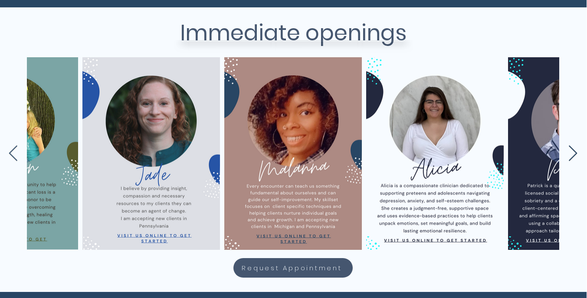 The image size is (587, 298). I want to click on h2: Immediate openings, so click(293, 33).